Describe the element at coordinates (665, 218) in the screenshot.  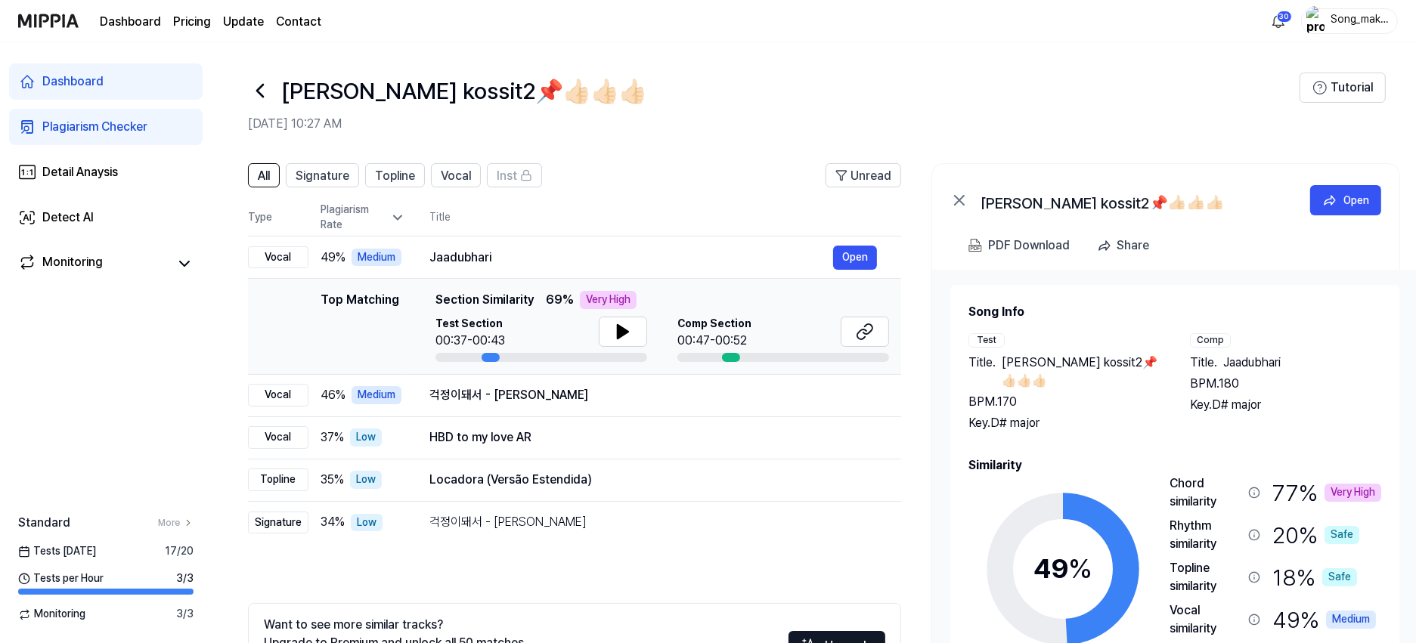
I see `th: Title` at that location.